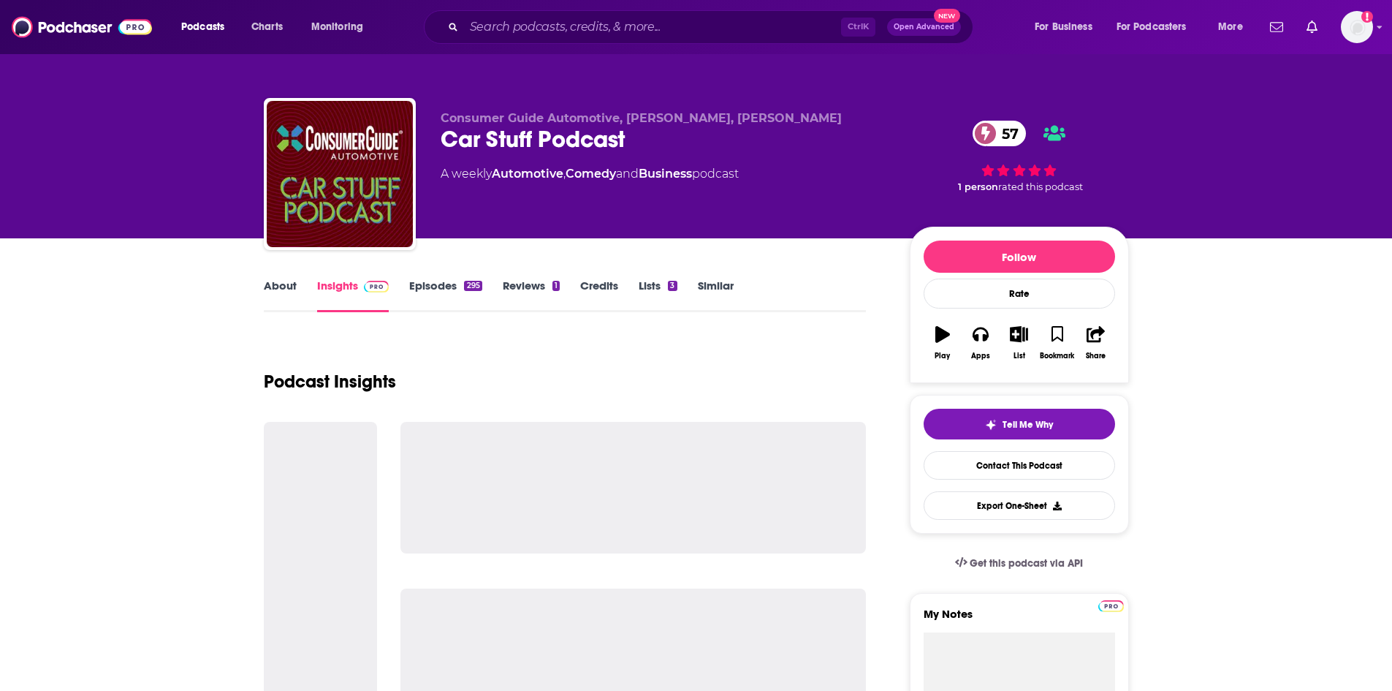 Image resolution: width=1392 pixels, height=691 pixels. Describe the element at coordinates (591, 173) in the screenshot. I see `a: Comedy` at that location.